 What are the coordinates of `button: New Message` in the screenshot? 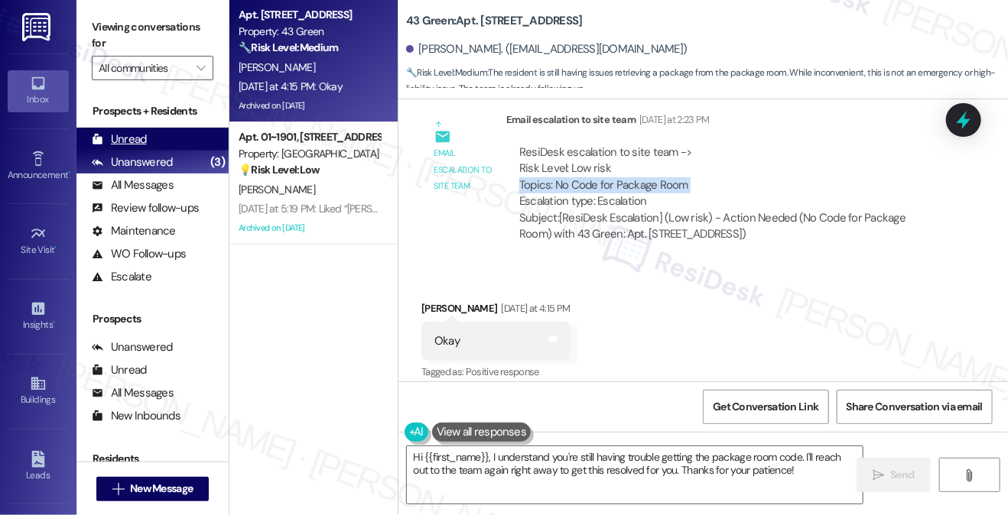 It's located at (153, 489).